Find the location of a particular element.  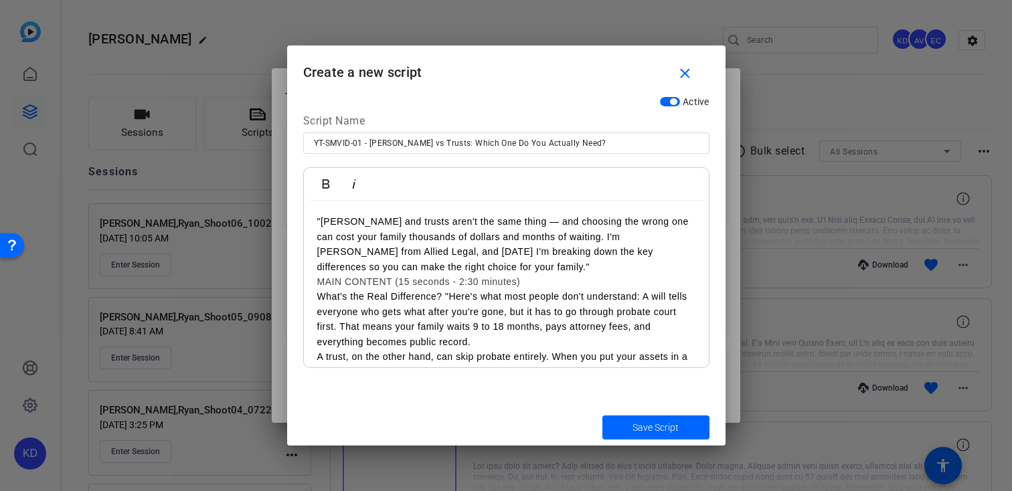

button: Bold (⌘B) is located at coordinates (326, 184).